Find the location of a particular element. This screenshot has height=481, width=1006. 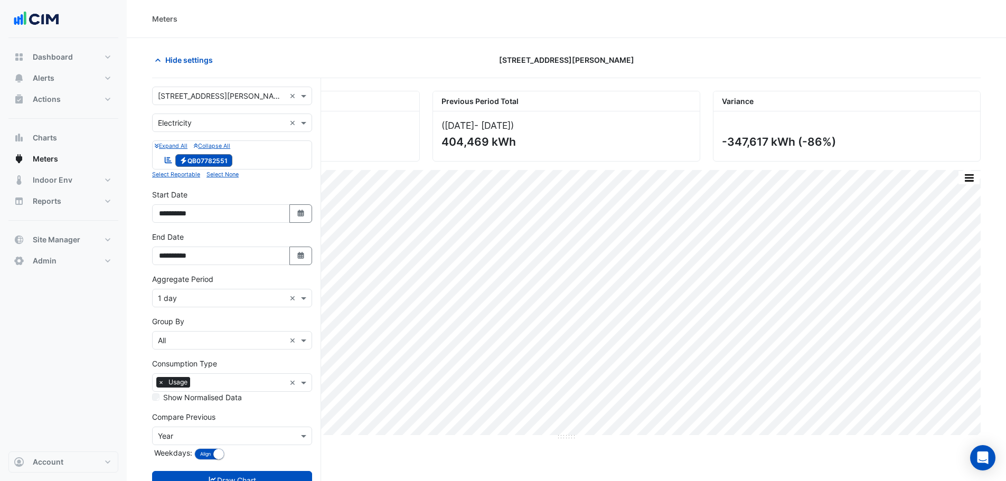

span: Account is located at coordinates (48, 462).